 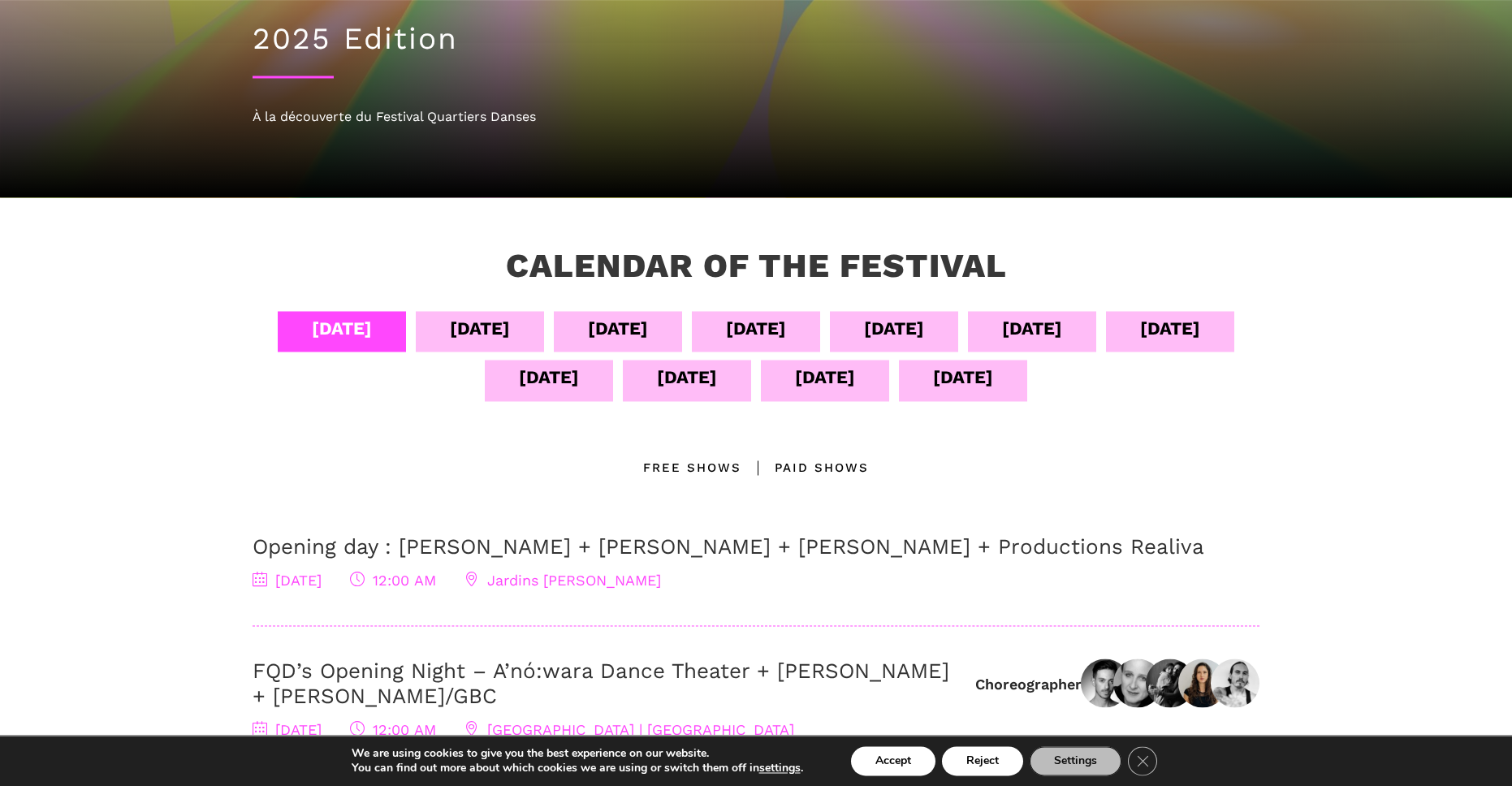 I want to click on button: Close GDPR Cookie Banner, so click(x=1143, y=761).